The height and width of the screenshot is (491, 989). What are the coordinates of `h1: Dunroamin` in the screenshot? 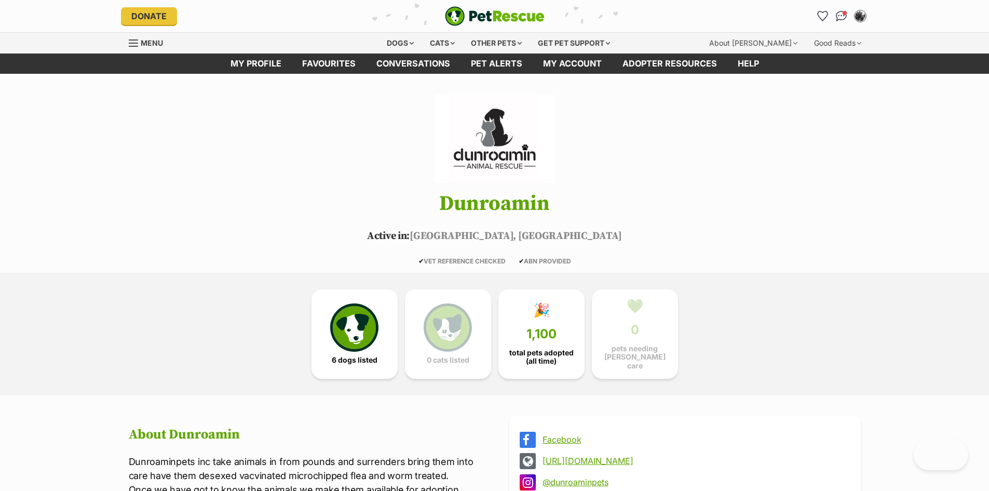 It's located at (495, 204).